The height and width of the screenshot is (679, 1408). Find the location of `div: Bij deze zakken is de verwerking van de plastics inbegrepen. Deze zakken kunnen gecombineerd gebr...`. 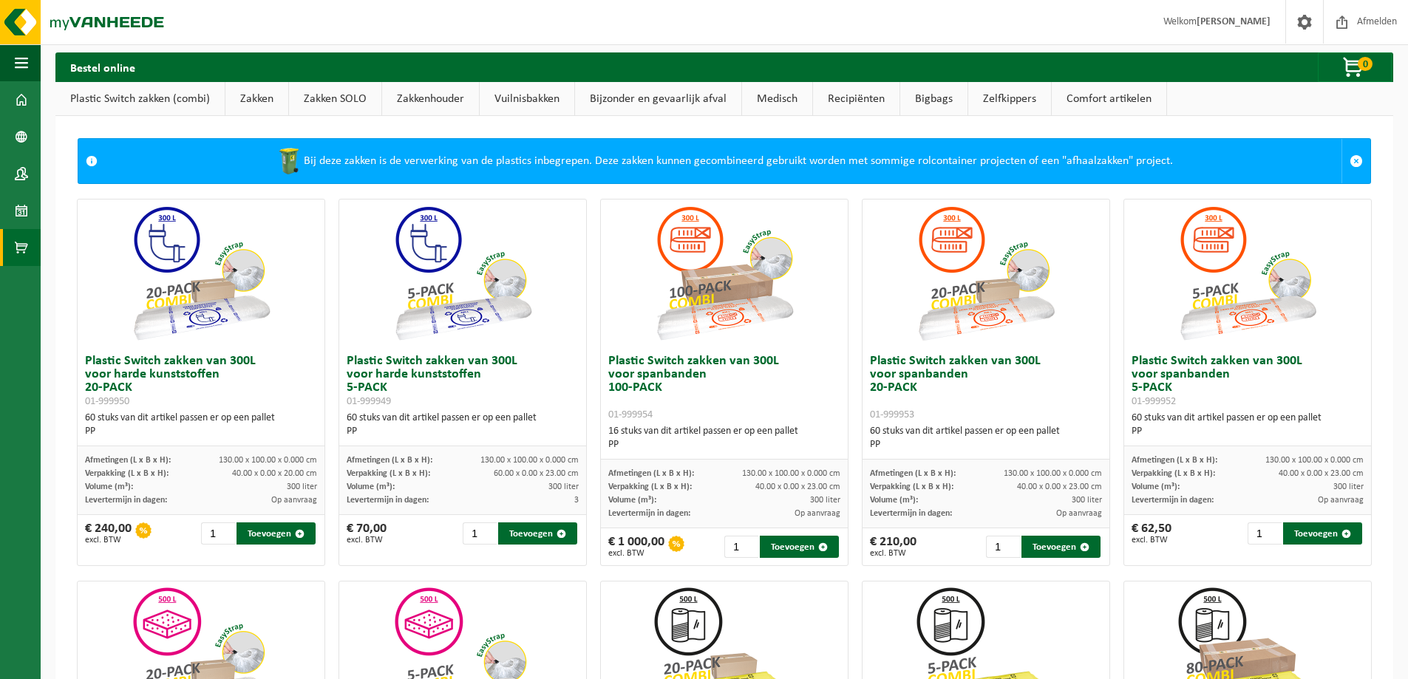

div: Bij deze zakken is de verwerking van de plastics inbegrepen. Deze zakken kunnen gecombineerd gebr... is located at coordinates (723, 161).